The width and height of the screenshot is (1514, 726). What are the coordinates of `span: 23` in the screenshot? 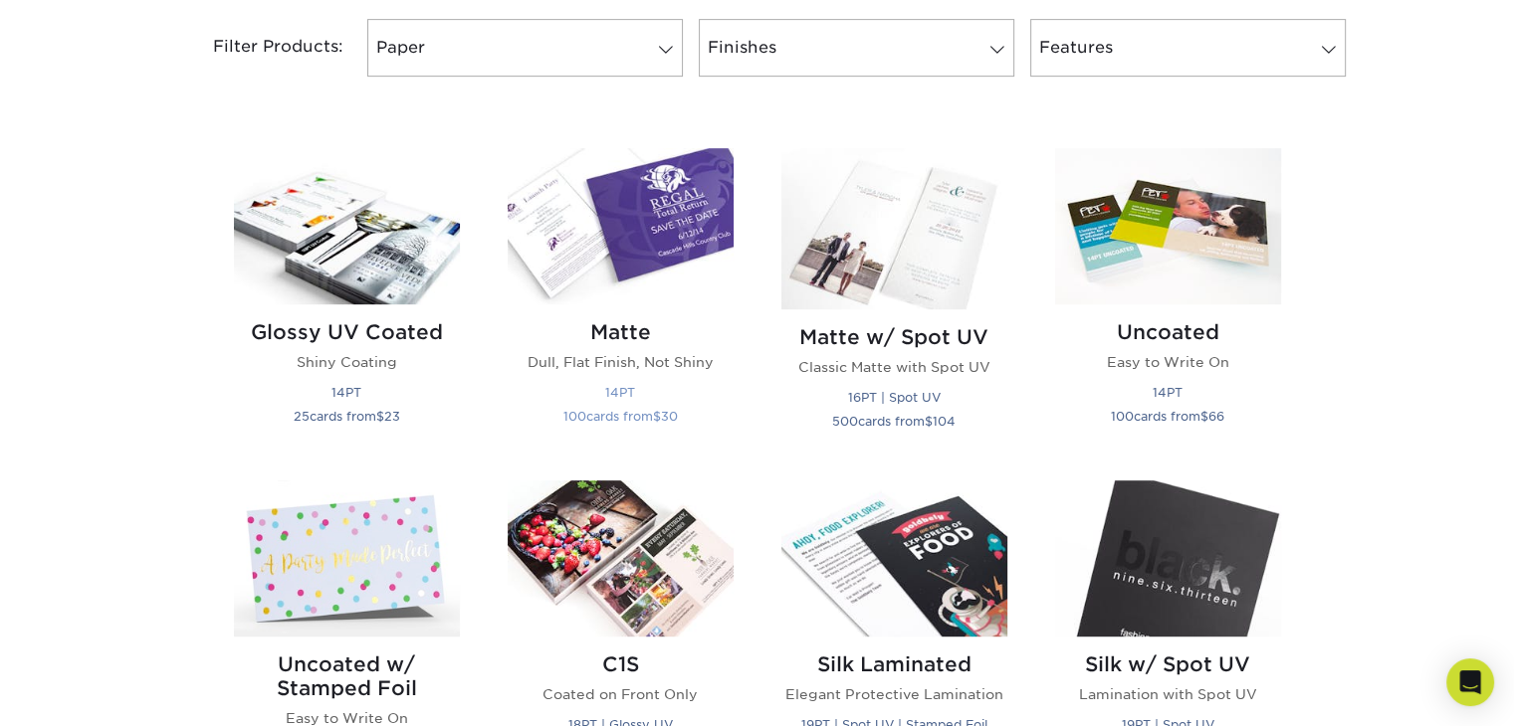 It's located at (392, 416).